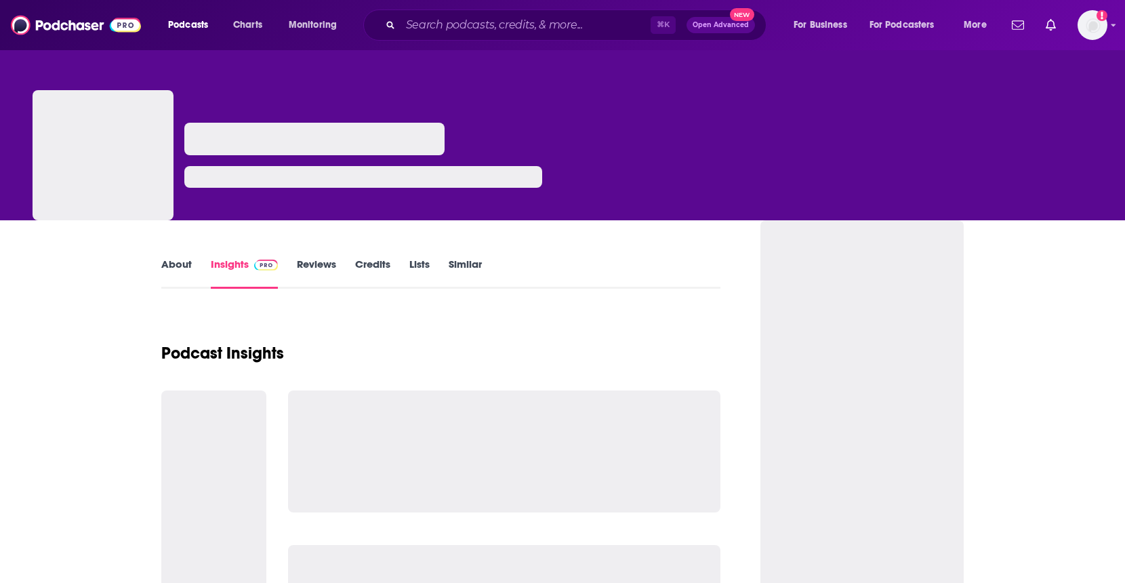 This screenshot has width=1125, height=583. Describe the element at coordinates (222, 353) in the screenshot. I see `h1: Podcast Insights` at that location.